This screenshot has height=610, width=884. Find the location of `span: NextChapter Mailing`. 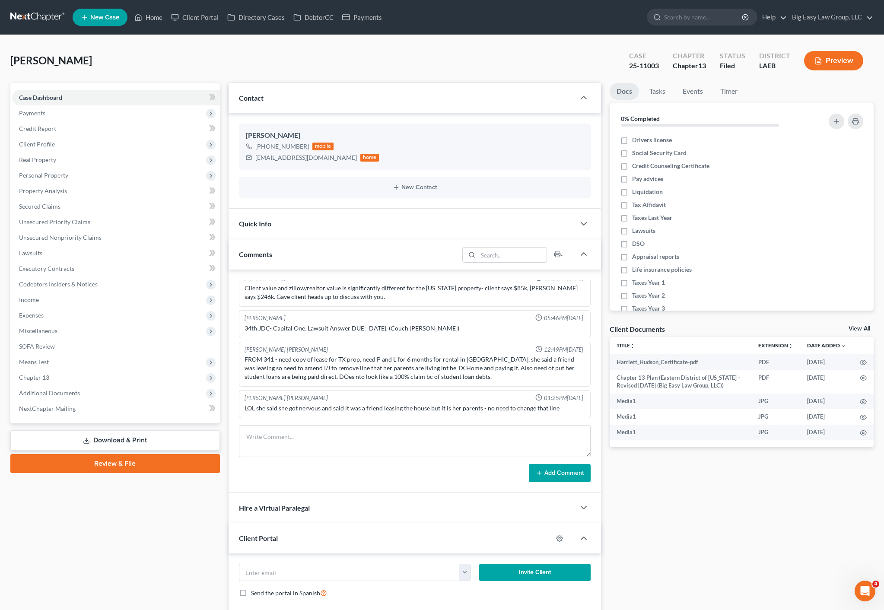

span: NextChapter Mailing is located at coordinates (47, 408).